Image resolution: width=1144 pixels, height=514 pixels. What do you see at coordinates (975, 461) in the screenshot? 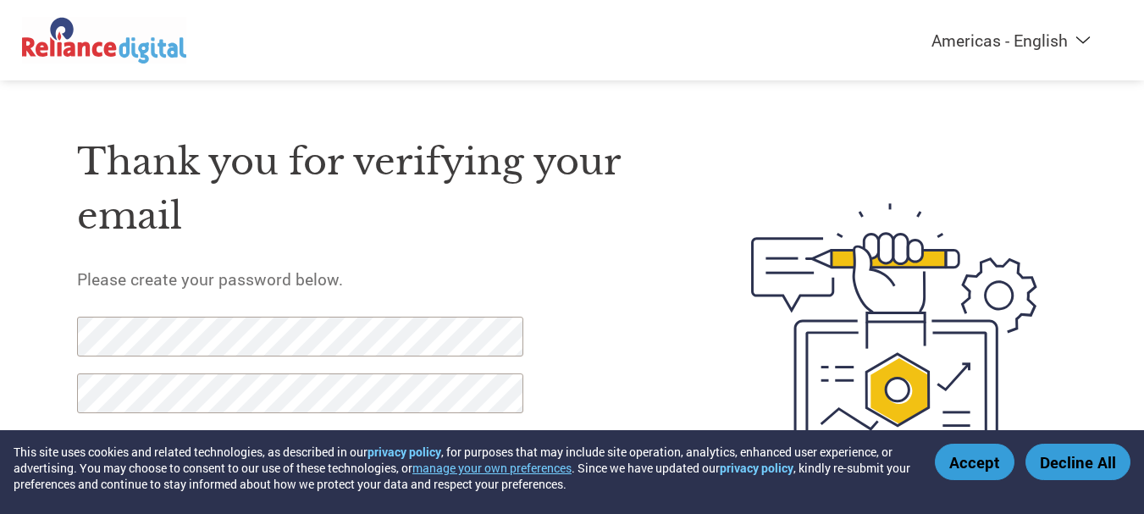
I see `button: Accept` at bounding box center [975, 461].